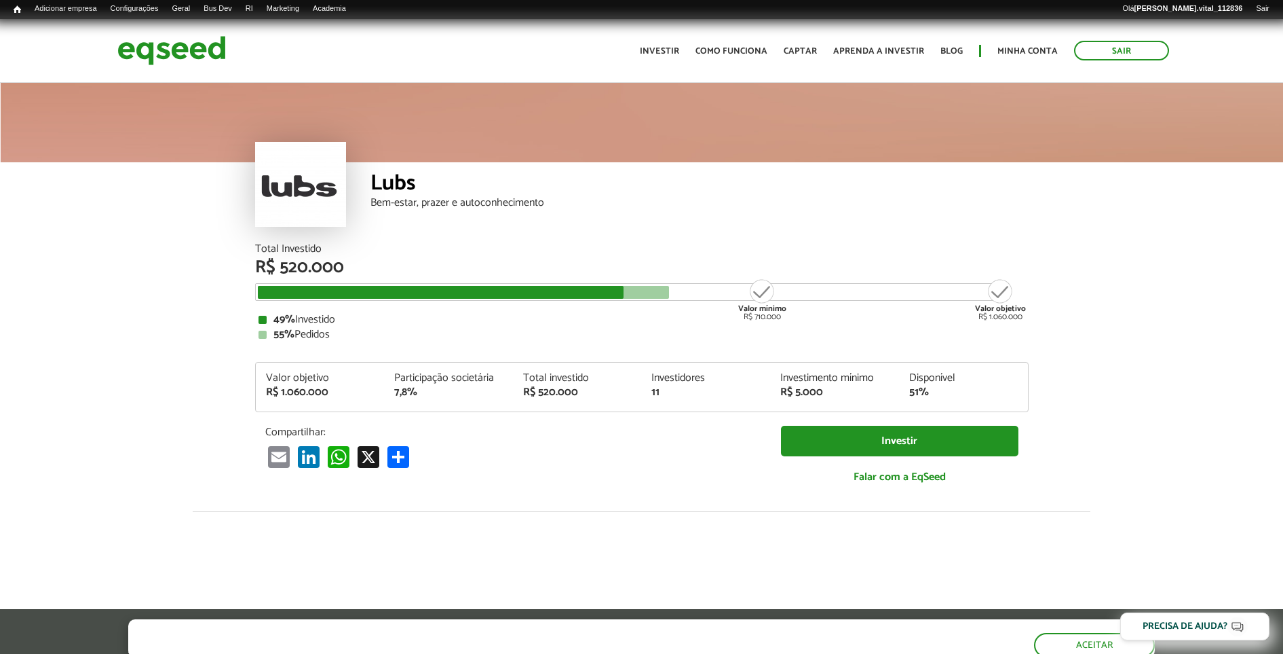  What do you see at coordinates (309, 456) in the screenshot?
I see `a: LinkedIn` at bounding box center [309, 456].